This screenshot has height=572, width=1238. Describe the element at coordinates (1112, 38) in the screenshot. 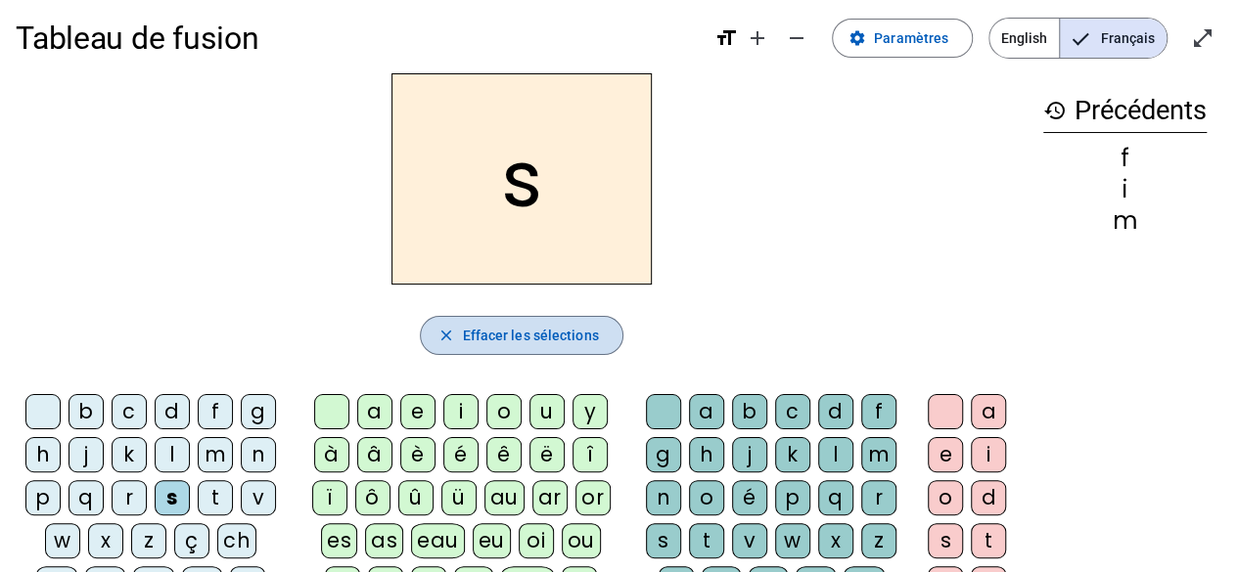

I see `span: Français` at that location.